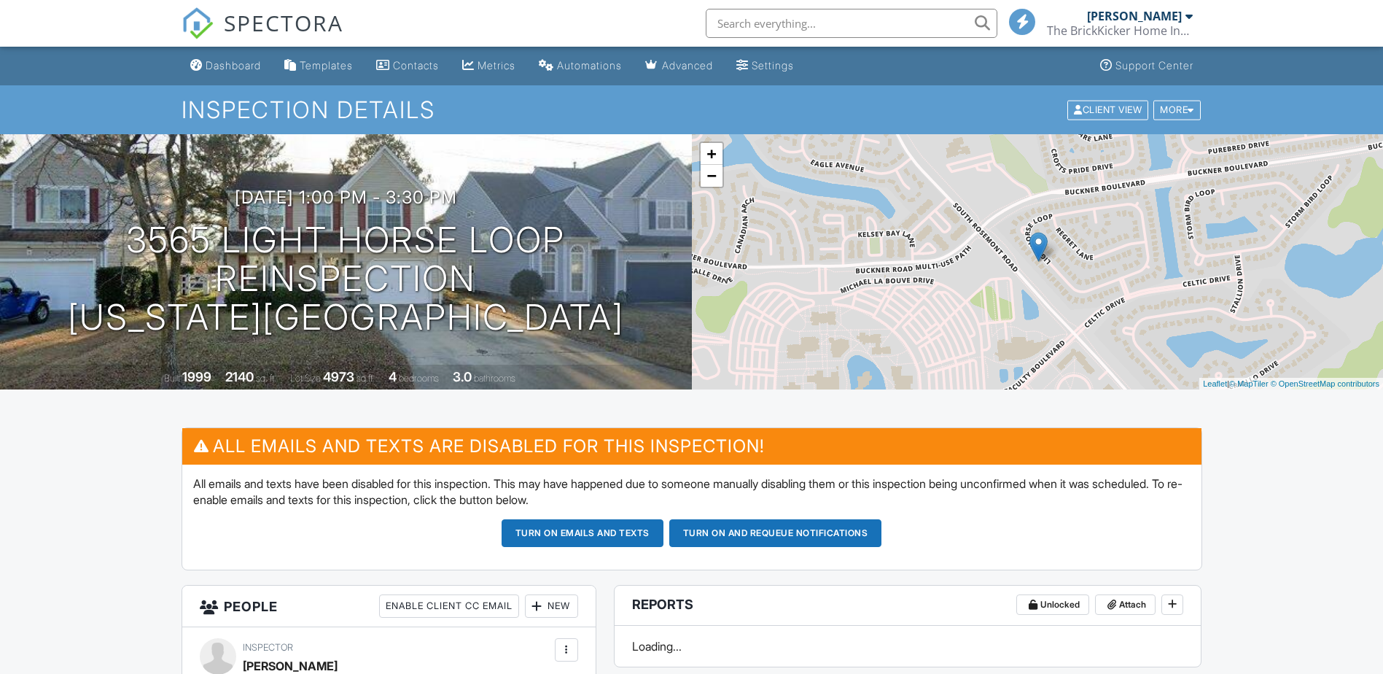 The image size is (1383, 674). Describe the element at coordinates (326, 65) in the screenshot. I see `div: Templates` at that location.